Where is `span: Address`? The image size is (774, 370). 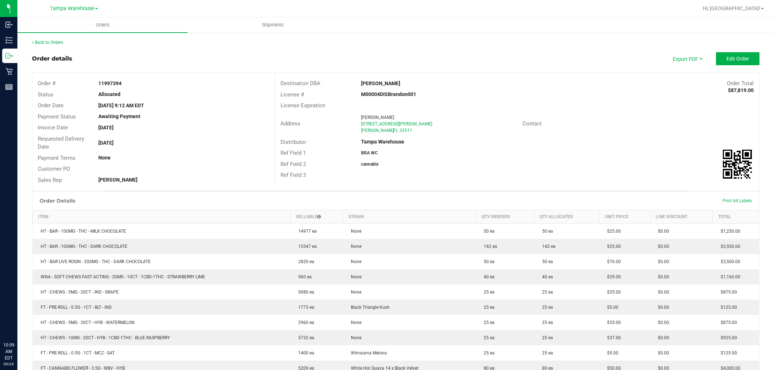
span: Address is located at coordinates (290, 124).